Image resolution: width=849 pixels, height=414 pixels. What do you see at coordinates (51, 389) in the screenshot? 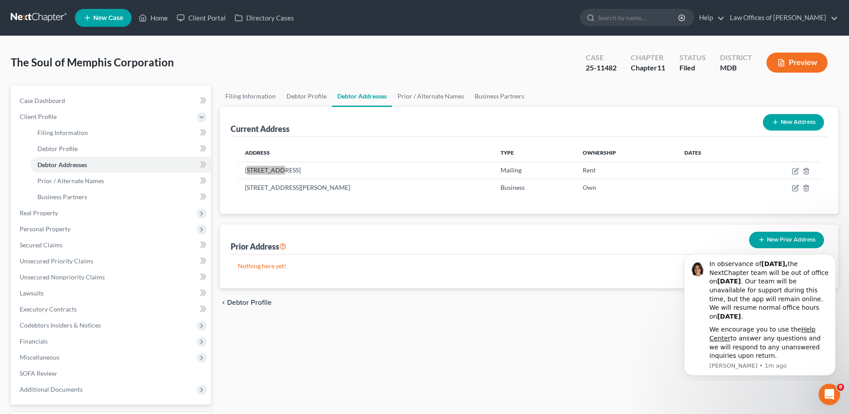
I see `span: Additional Documents` at bounding box center [51, 389].